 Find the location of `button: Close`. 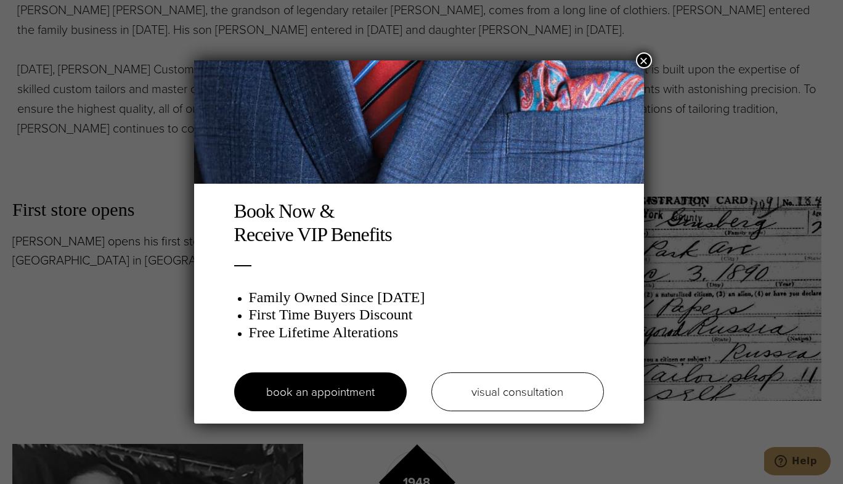

button: Close is located at coordinates (644, 60).